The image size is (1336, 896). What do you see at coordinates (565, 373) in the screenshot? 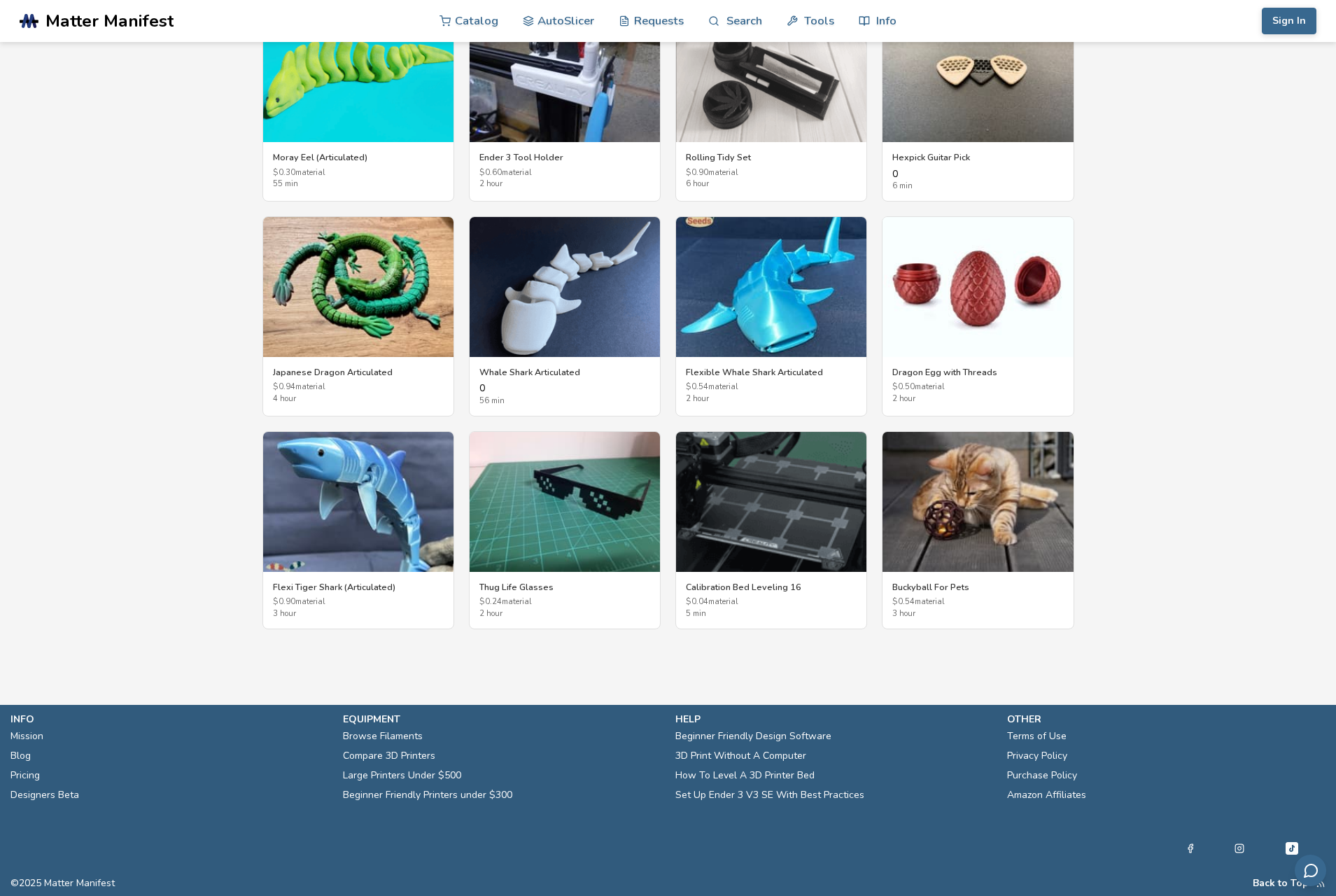
I see `h3: Whale Shark Articulated` at bounding box center [565, 373].